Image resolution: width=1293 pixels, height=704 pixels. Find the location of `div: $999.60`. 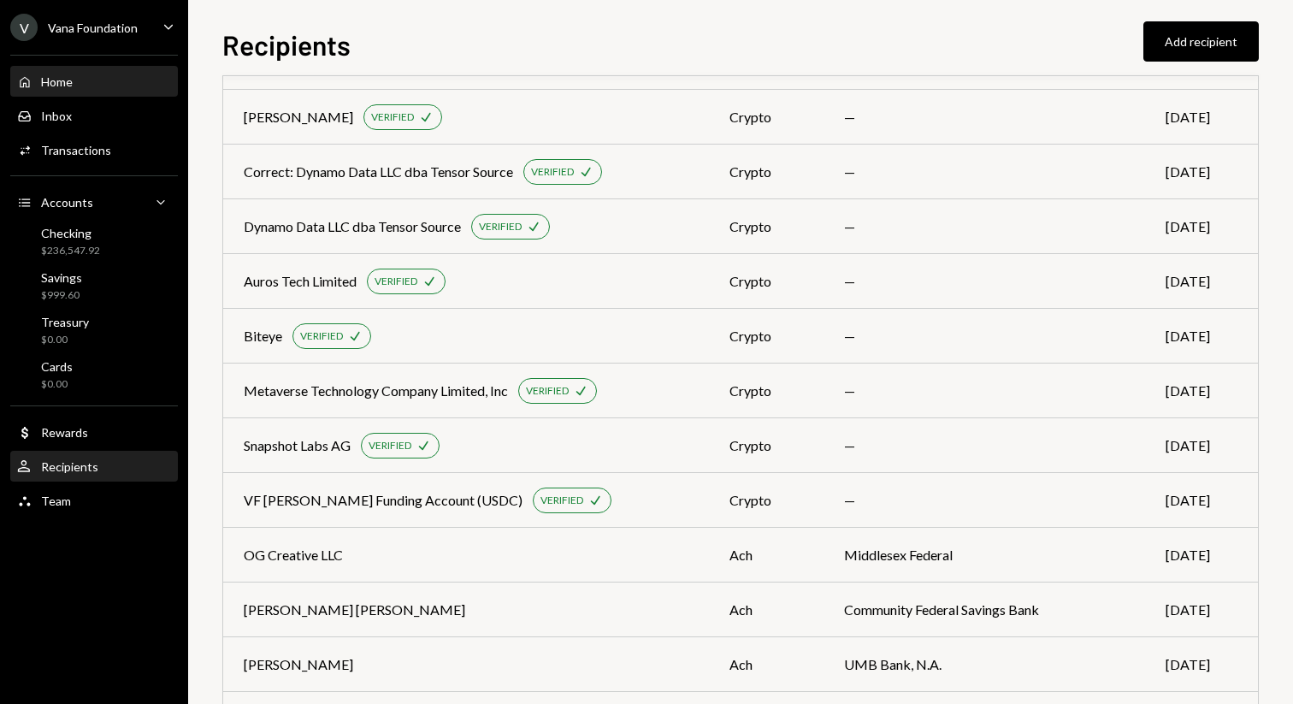

div: $999.60 is located at coordinates (62, 295).